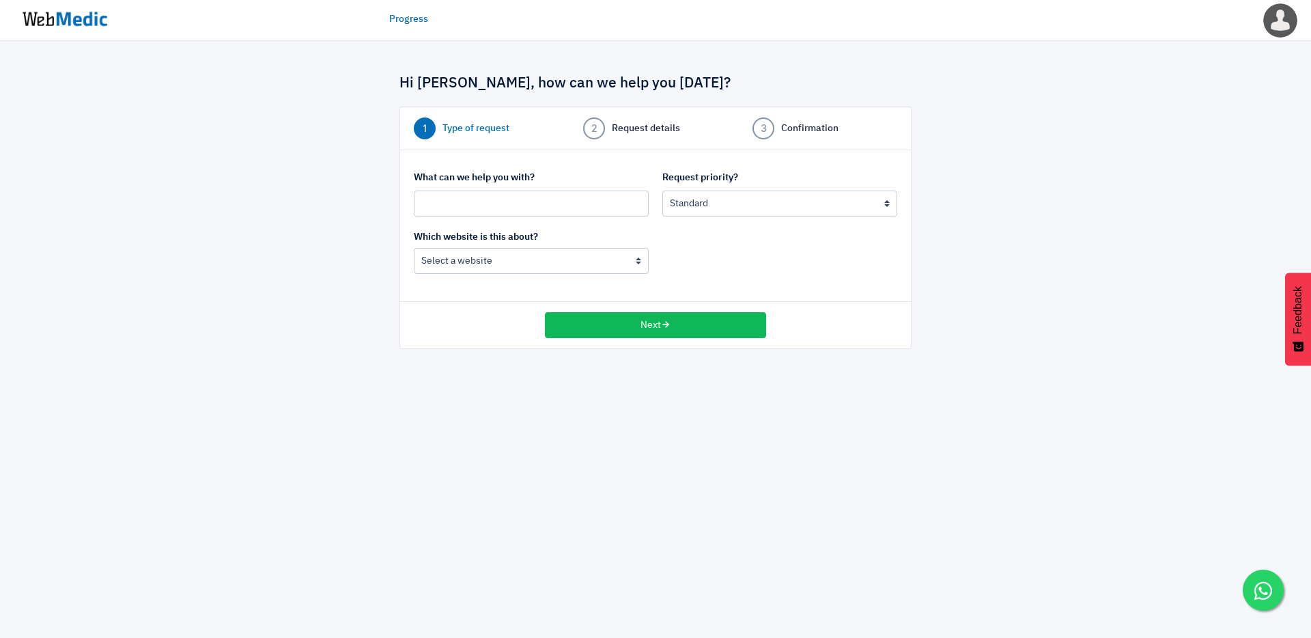 This screenshot has width=1311, height=638. What do you see at coordinates (594, 128) in the screenshot?
I see `span: 2` at bounding box center [594, 128].